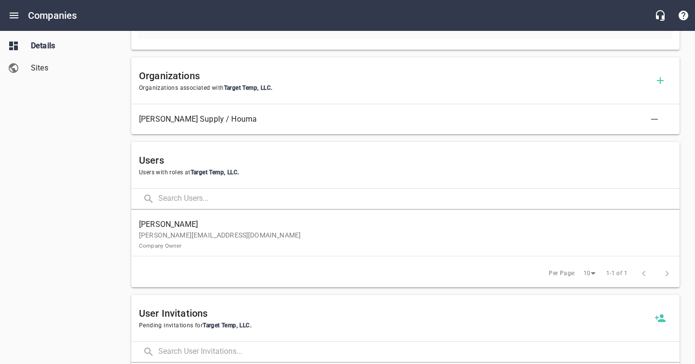  What do you see at coordinates (654, 119) in the screenshot?
I see `button: Delete Association` at bounding box center [654, 119].